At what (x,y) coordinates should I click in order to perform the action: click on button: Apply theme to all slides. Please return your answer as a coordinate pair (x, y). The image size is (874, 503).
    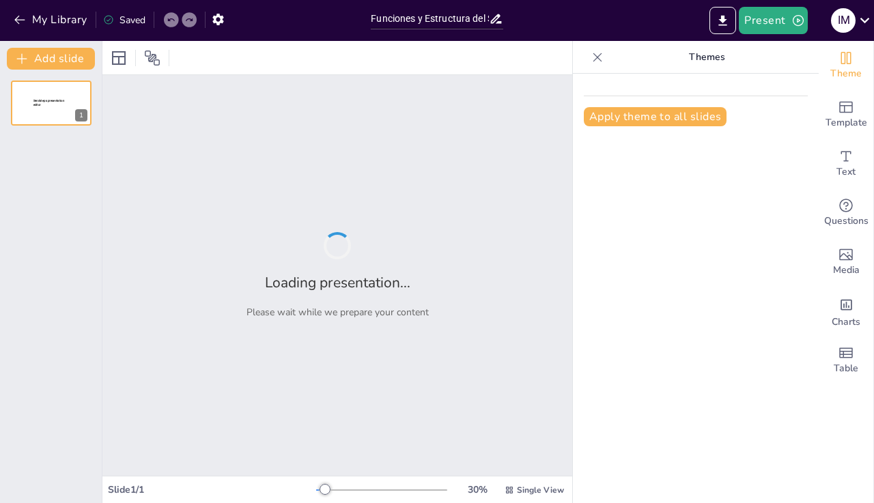
    Looking at the image, I should click on (655, 117).